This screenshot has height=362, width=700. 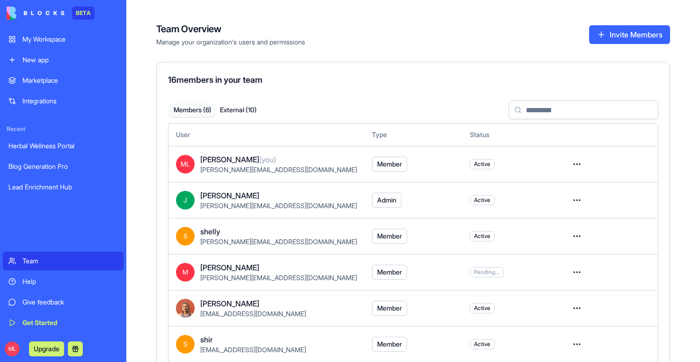 What do you see at coordinates (46, 349) in the screenshot?
I see `button: Upgrade` at bounding box center [46, 349].